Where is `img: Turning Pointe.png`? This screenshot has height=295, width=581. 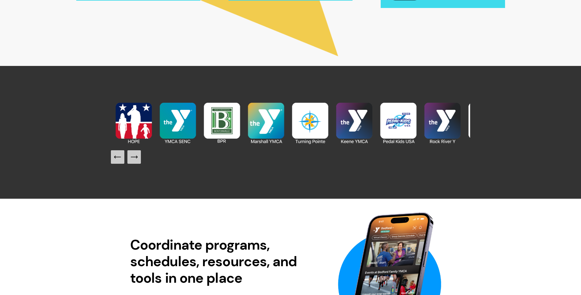 img: Turning Pointe.png is located at coordinates (310, 123).